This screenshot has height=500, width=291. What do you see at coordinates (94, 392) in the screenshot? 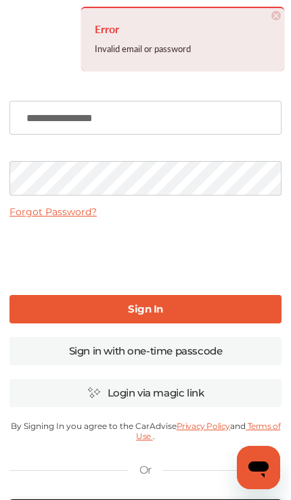
I see `img: magic_icon.32c66aac.svg` at bounding box center [94, 392].